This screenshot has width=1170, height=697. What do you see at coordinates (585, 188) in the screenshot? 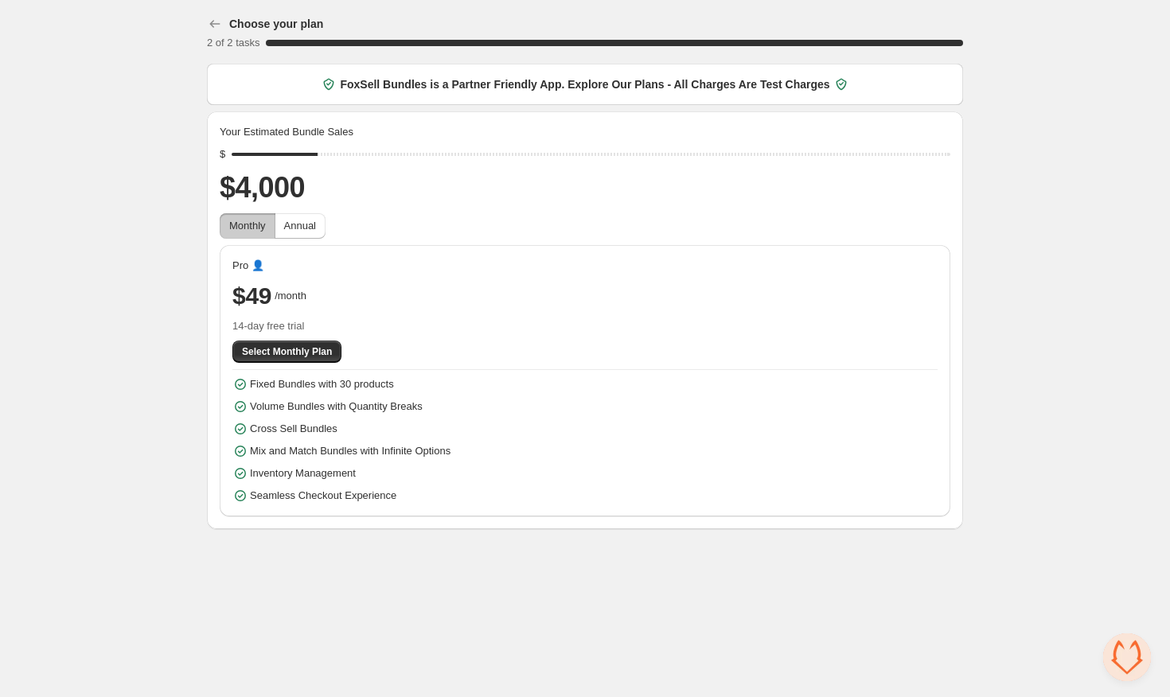
I see `h2: $4,000` at bounding box center [585, 188].